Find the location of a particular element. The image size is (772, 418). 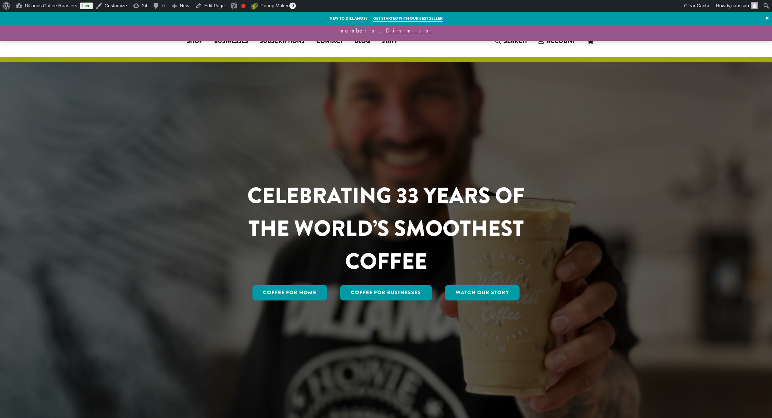

a: Search is located at coordinates (511, 41).